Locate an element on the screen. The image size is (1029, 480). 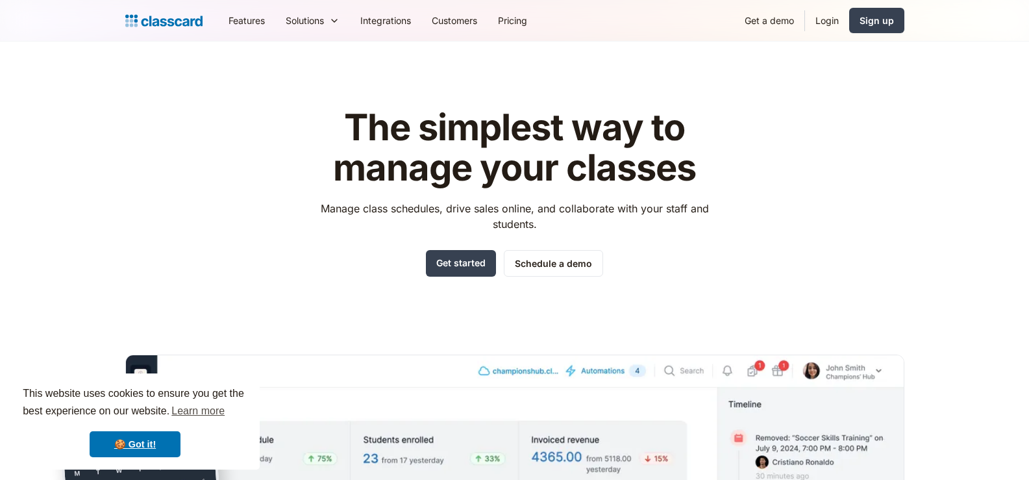
a: dismiss cookie message is located at coordinates (135, 444).